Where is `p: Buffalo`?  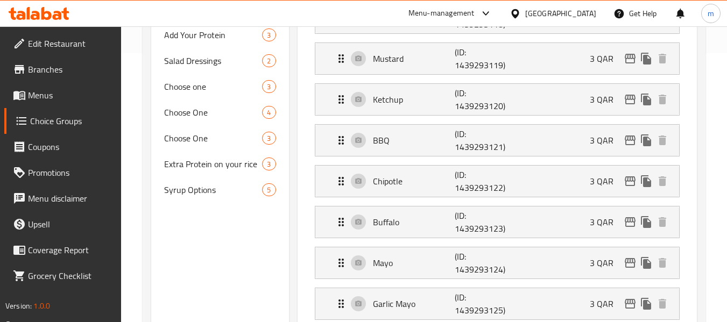
p: Buffalo is located at coordinates (414, 222).